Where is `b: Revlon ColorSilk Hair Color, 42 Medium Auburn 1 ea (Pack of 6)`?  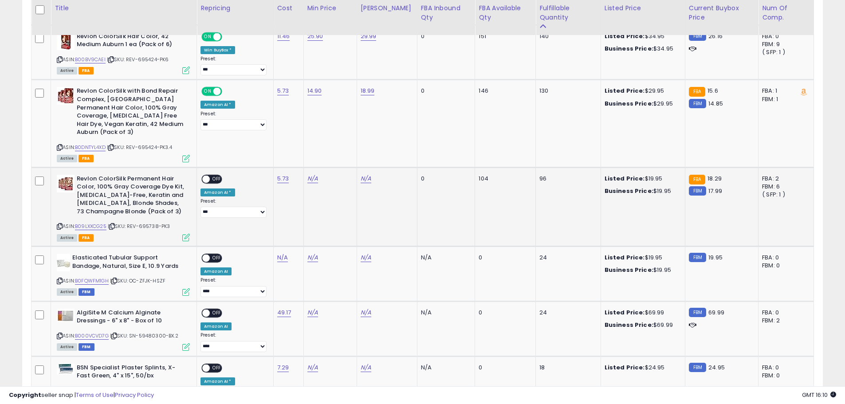
b: Revlon ColorSilk Hair Color, 42 Medium Auburn 1 ea (Pack of 6) is located at coordinates (130, 42).